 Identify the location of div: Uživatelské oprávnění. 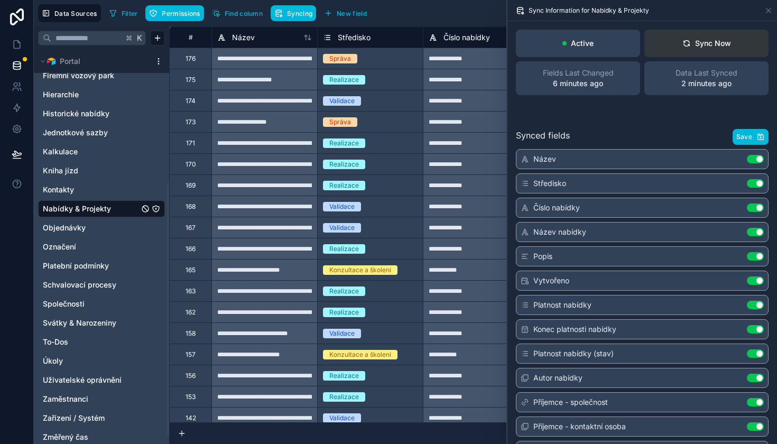
(102, 380).